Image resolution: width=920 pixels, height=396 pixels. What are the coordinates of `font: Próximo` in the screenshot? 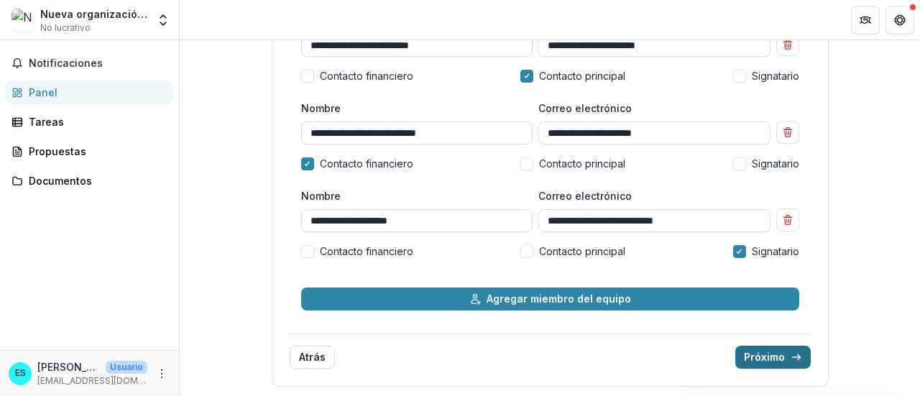 It's located at (764, 357).